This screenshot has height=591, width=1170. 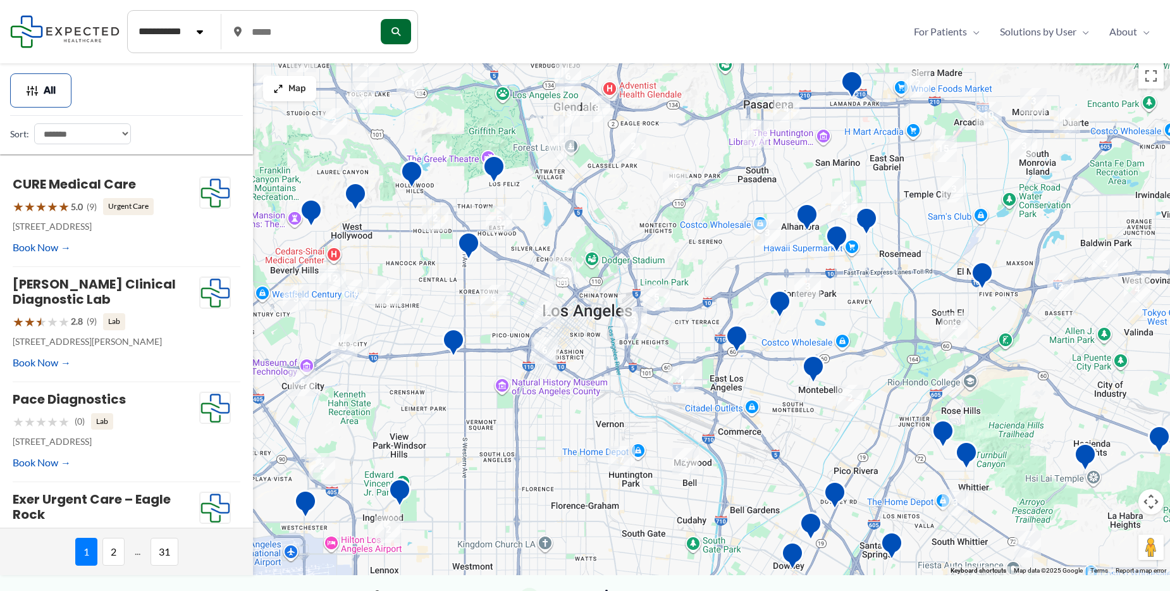 I want to click on span: For Patients, so click(x=940, y=32).